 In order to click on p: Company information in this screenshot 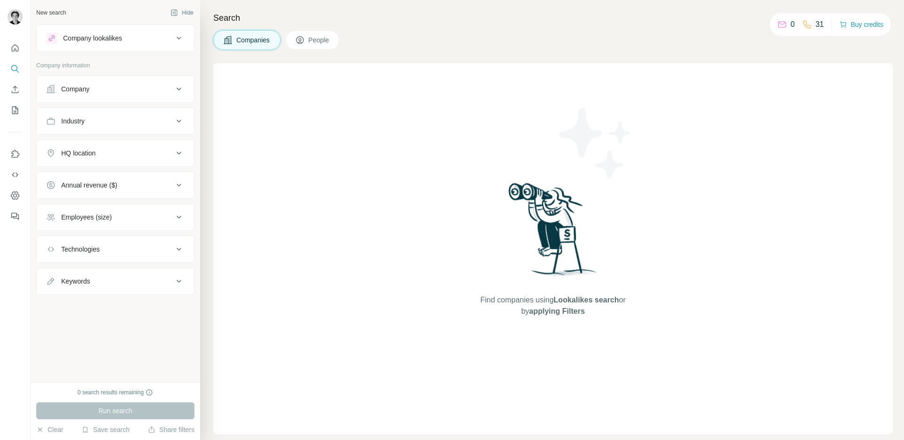, I will do `click(115, 65)`.